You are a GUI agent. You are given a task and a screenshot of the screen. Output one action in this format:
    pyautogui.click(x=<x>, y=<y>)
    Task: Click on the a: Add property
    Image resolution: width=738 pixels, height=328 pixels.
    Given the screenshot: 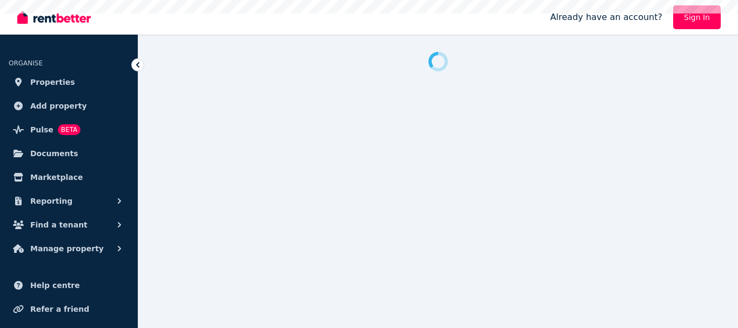 What is the action you would take?
    pyautogui.click(x=69, y=106)
    